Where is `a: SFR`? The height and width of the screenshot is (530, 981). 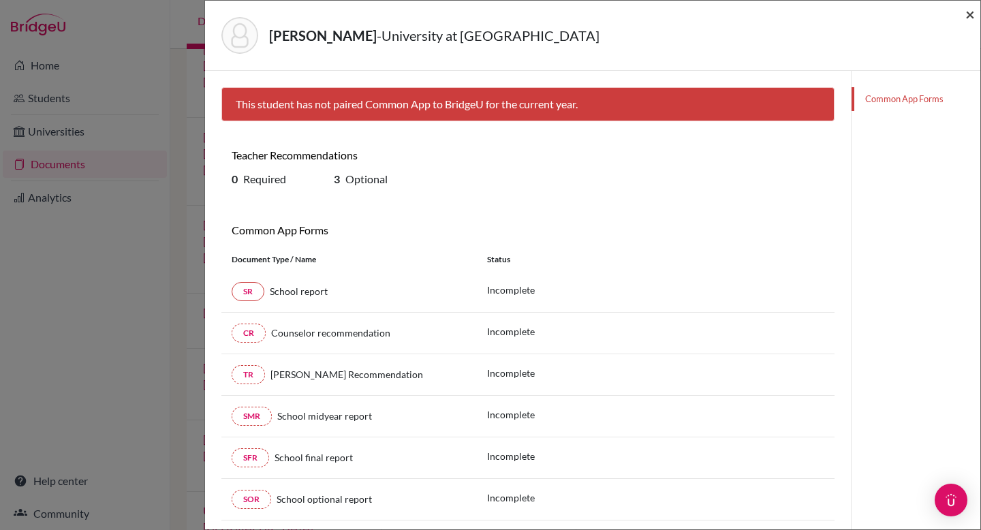
a: SFR is located at coordinates (250, 458).